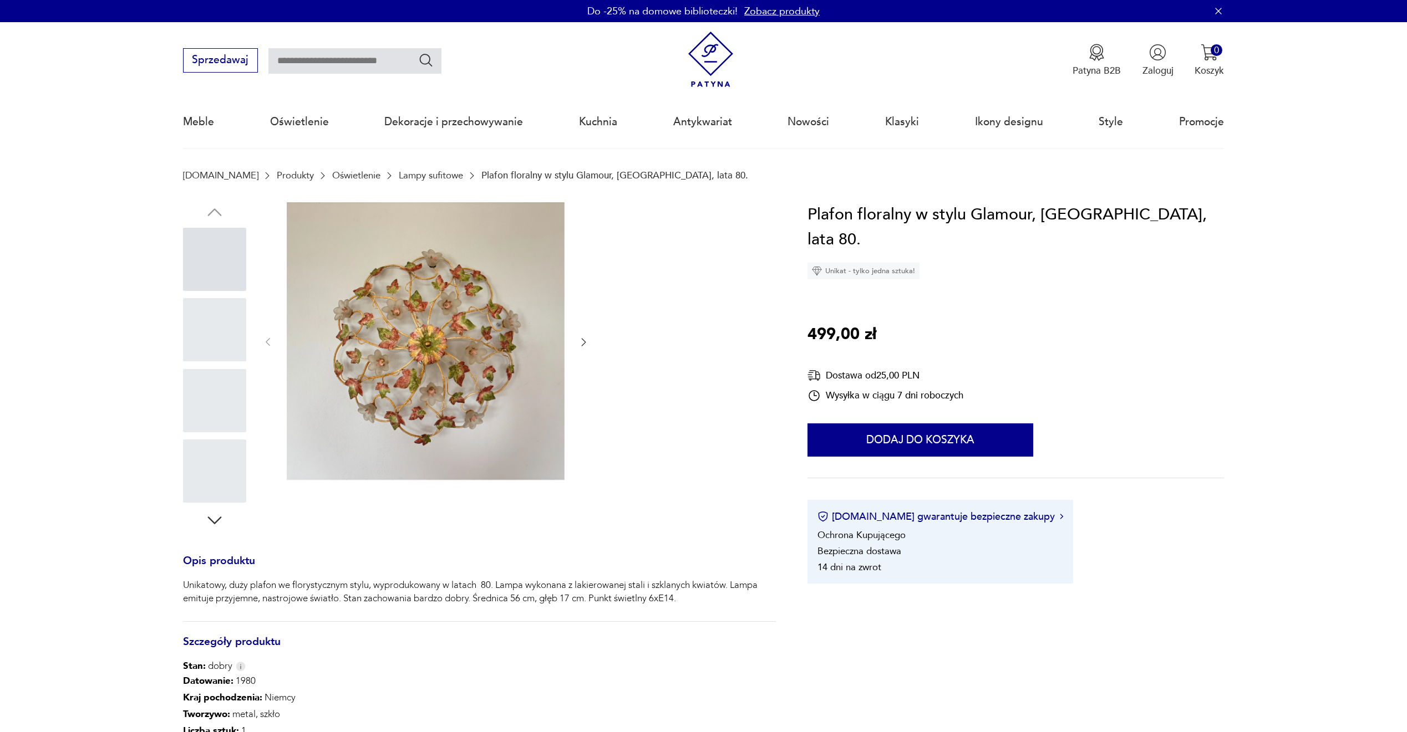 This screenshot has width=1407, height=732. Describe the element at coordinates (920, 440) in the screenshot. I see `button: Dodaj do koszyka` at that location.